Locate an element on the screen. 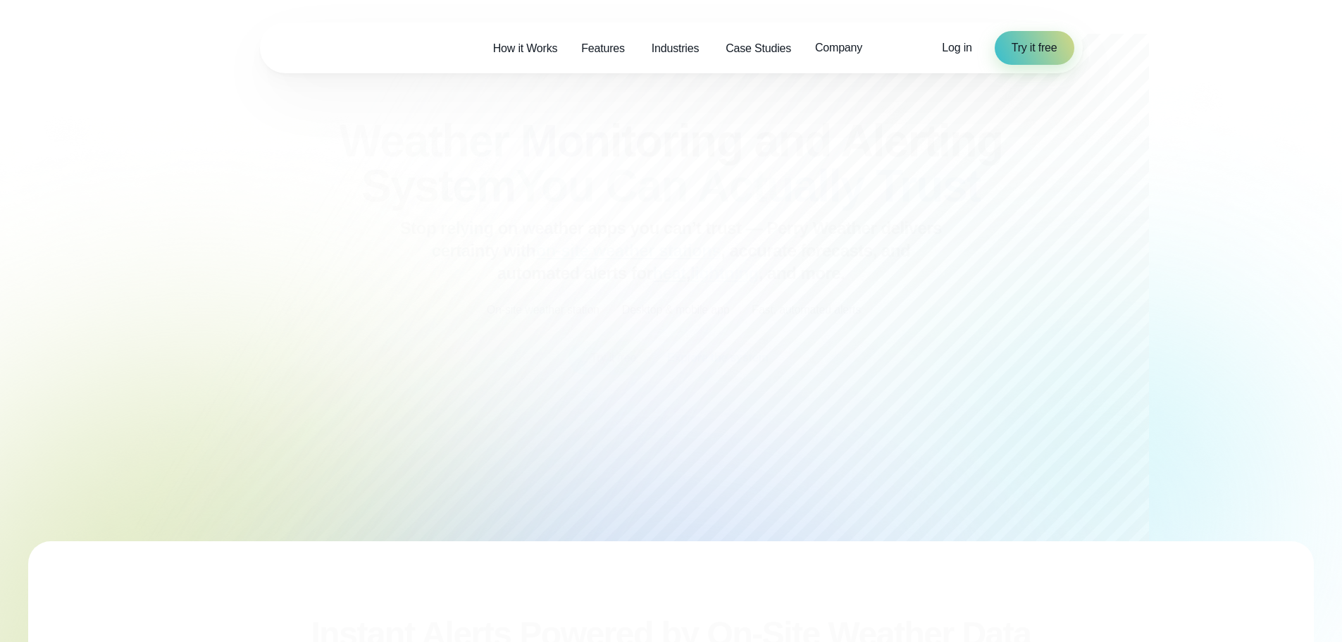 The image size is (1342, 642). a: Try it free is located at coordinates (1034, 48).